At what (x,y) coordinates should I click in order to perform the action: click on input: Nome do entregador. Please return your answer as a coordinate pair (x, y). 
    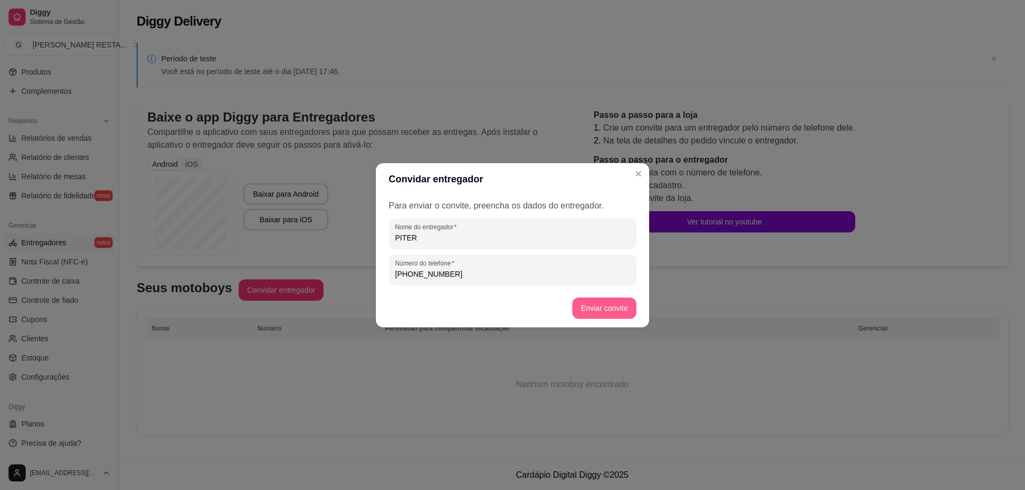
    Looking at the image, I should click on (512, 238).